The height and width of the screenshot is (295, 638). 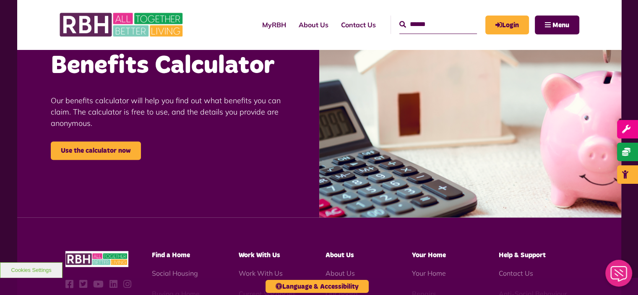 What do you see at coordinates (96, 151) in the screenshot?
I see `a: Use the calculator now` at bounding box center [96, 151].